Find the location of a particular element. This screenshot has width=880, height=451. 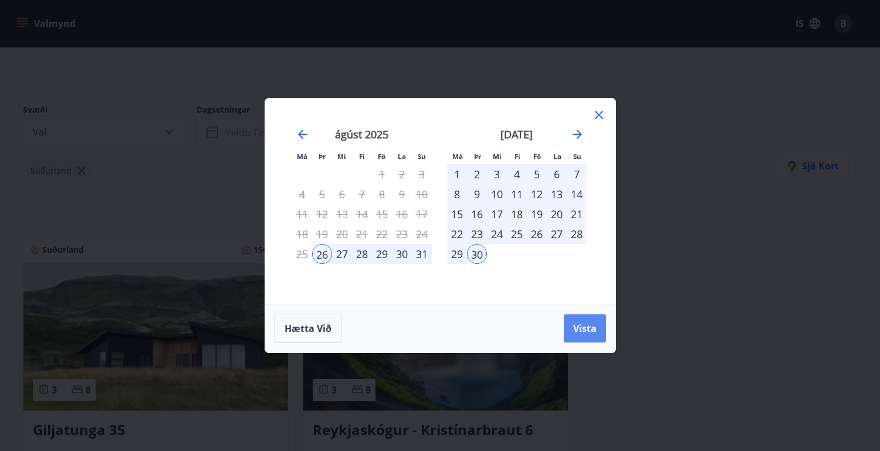

td: Not available. sunnudagur, 17. ágúst 2025 is located at coordinates (422, 214).